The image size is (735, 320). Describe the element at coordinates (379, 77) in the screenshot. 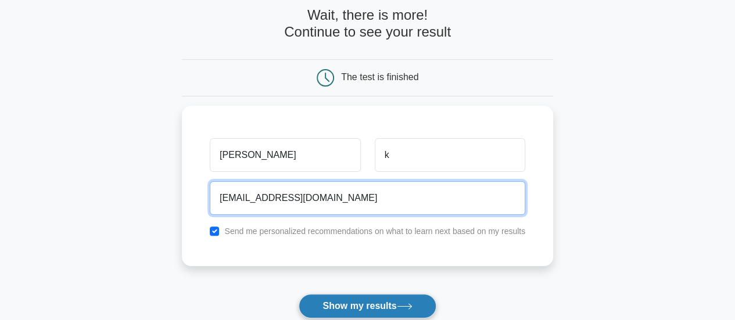

I see `div: The test is finished` at that location.